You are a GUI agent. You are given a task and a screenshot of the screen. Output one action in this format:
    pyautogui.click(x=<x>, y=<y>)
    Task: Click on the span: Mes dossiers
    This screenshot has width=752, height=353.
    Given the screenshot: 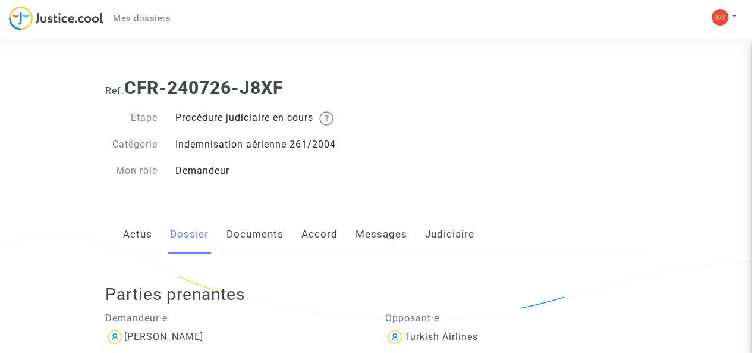 What is the action you would take?
    pyautogui.click(x=141, y=18)
    